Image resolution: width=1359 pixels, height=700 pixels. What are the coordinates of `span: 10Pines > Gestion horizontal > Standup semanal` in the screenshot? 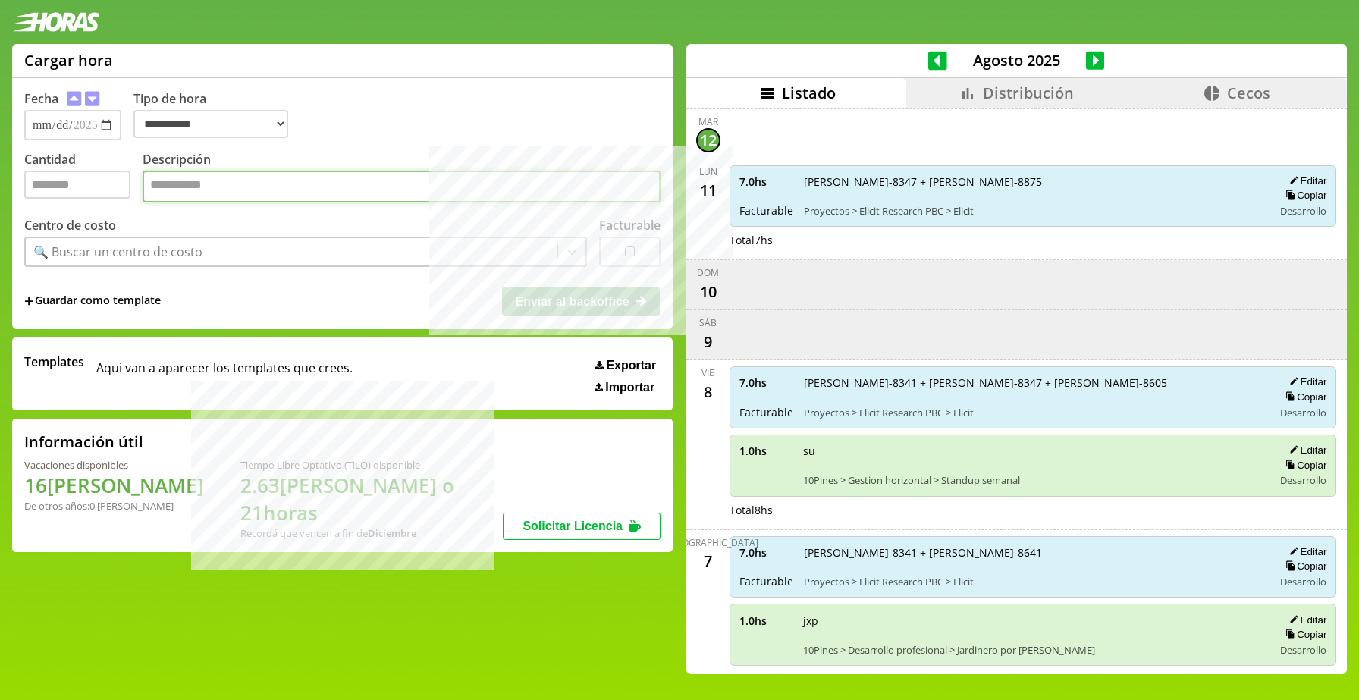 It's located at (1033, 480).